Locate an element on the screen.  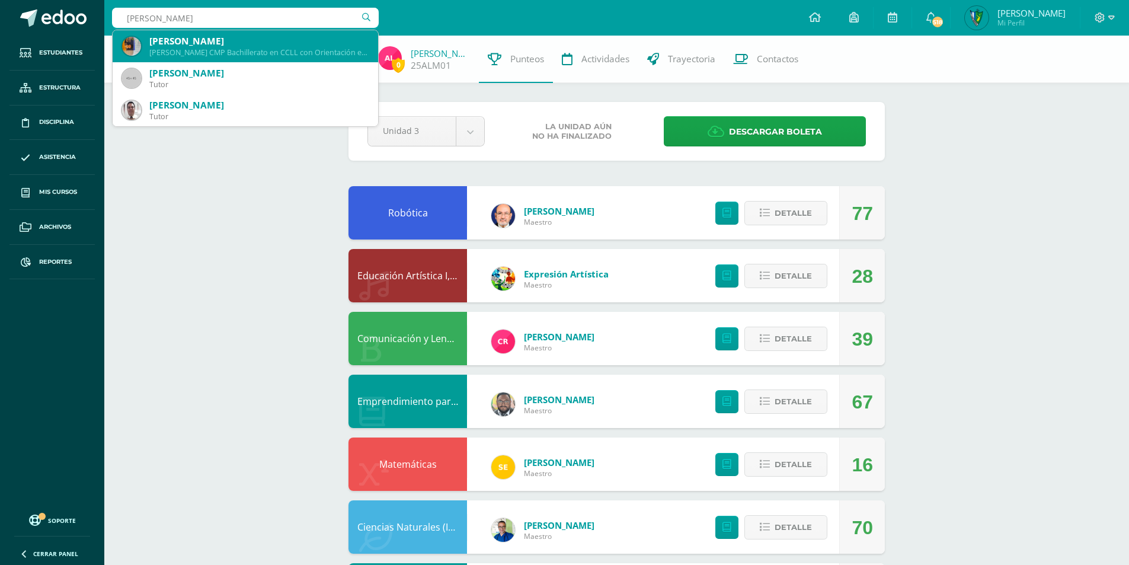
img: 6b7a2a75a6c7e6282b1a1fdce061224c.png is located at coordinates (503, 216).